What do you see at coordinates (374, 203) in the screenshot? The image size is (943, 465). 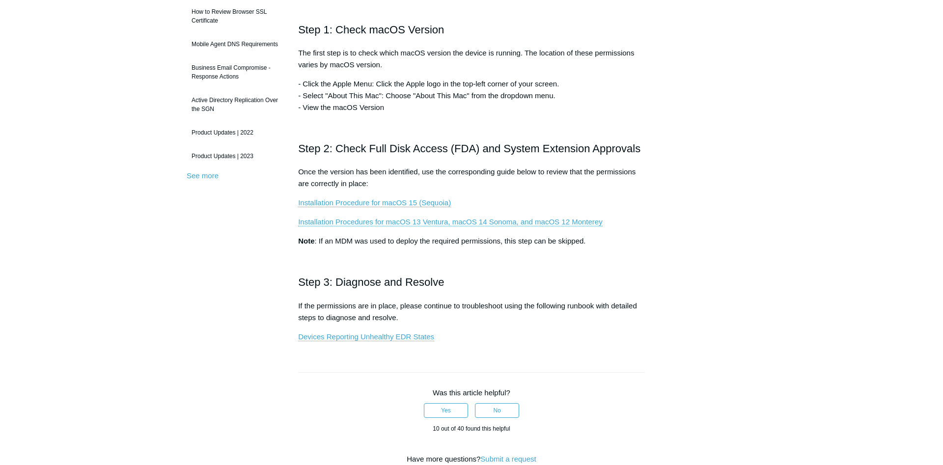 I see `a: Installation Procedure for macOS 15 (Sequoia)` at bounding box center [374, 203].